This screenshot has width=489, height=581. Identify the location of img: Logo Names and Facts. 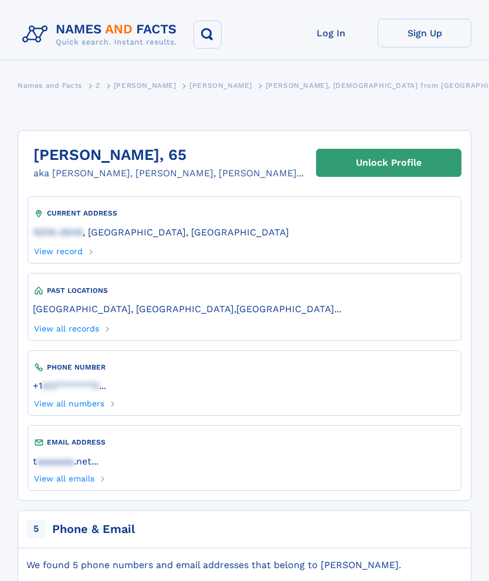
(102, 35).